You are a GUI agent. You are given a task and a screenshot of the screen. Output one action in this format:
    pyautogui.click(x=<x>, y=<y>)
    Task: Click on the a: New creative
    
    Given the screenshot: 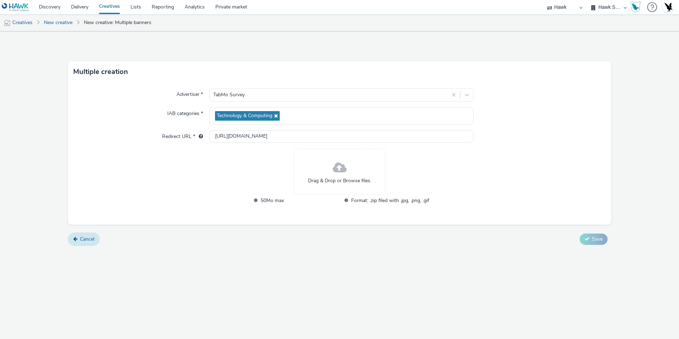 What is the action you would take?
    pyautogui.click(x=58, y=23)
    